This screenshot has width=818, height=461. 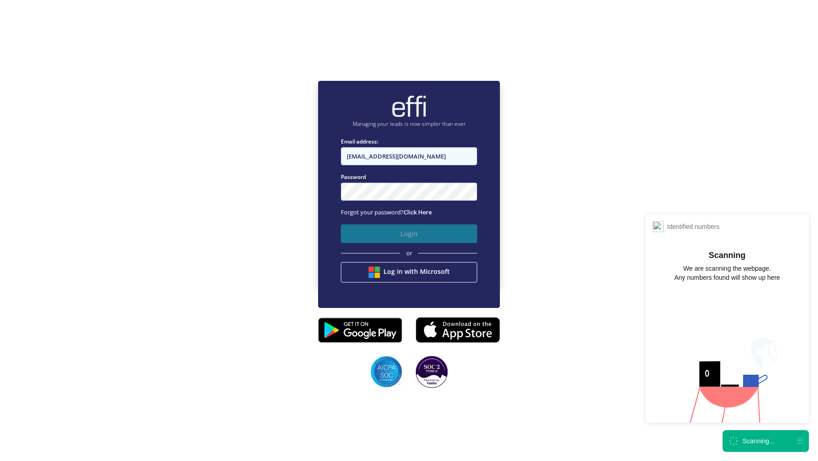 What do you see at coordinates (409, 254) in the screenshot?
I see `span: or` at bounding box center [409, 254].